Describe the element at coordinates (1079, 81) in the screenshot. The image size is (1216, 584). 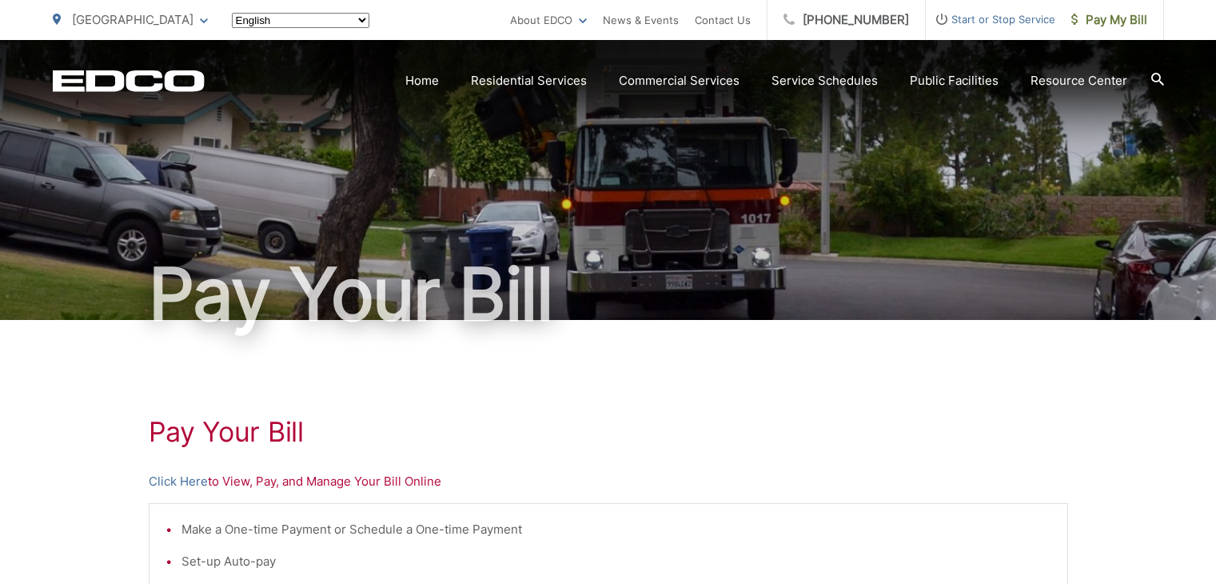
I see `a: Resource Center` at that location.